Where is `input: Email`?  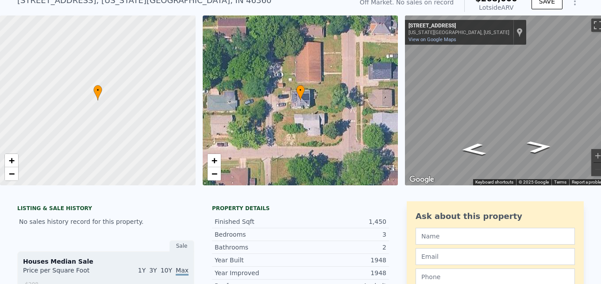
input: Email is located at coordinates (495, 257).